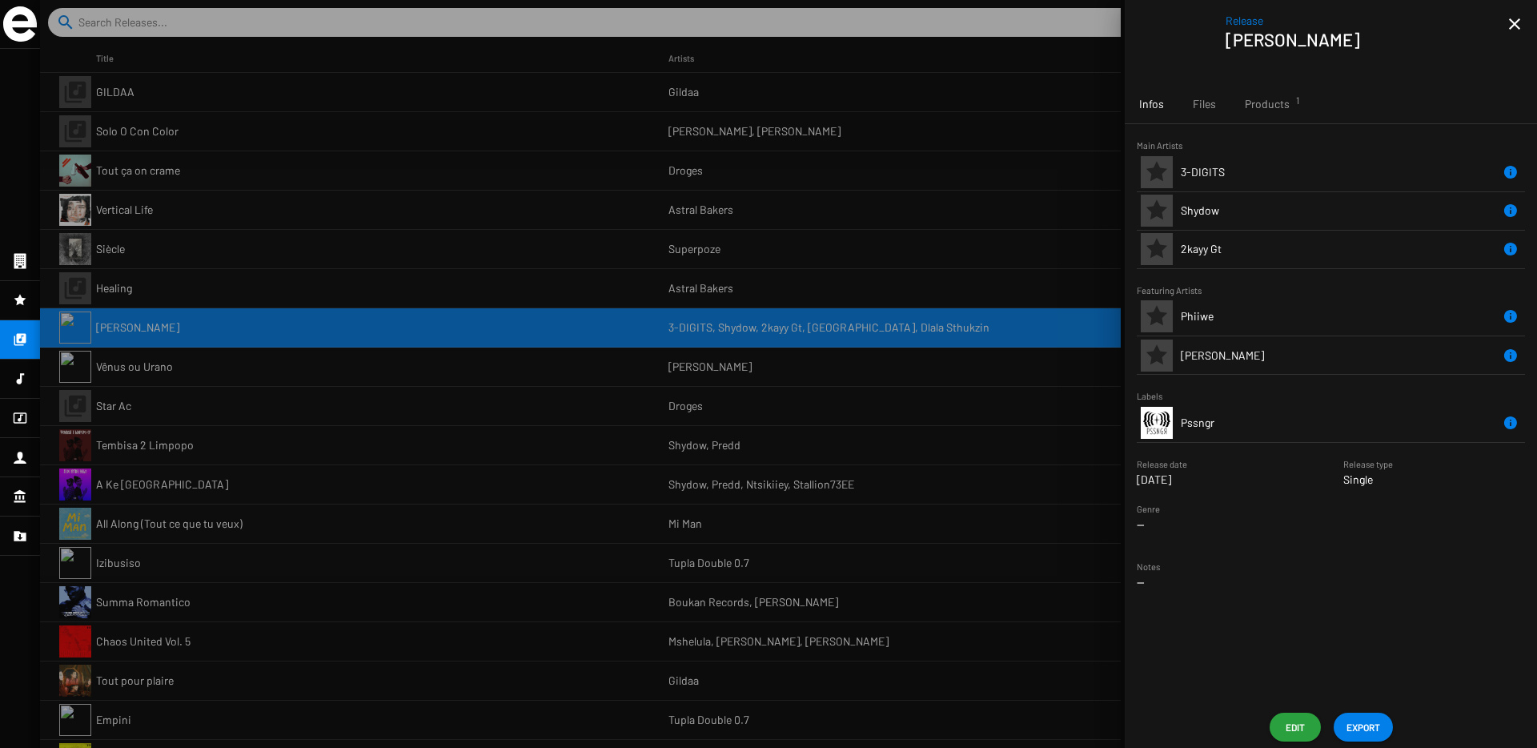 The height and width of the screenshot is (748, 1537). I want to click on span: 3-DIGITS, so click(1202, 171).